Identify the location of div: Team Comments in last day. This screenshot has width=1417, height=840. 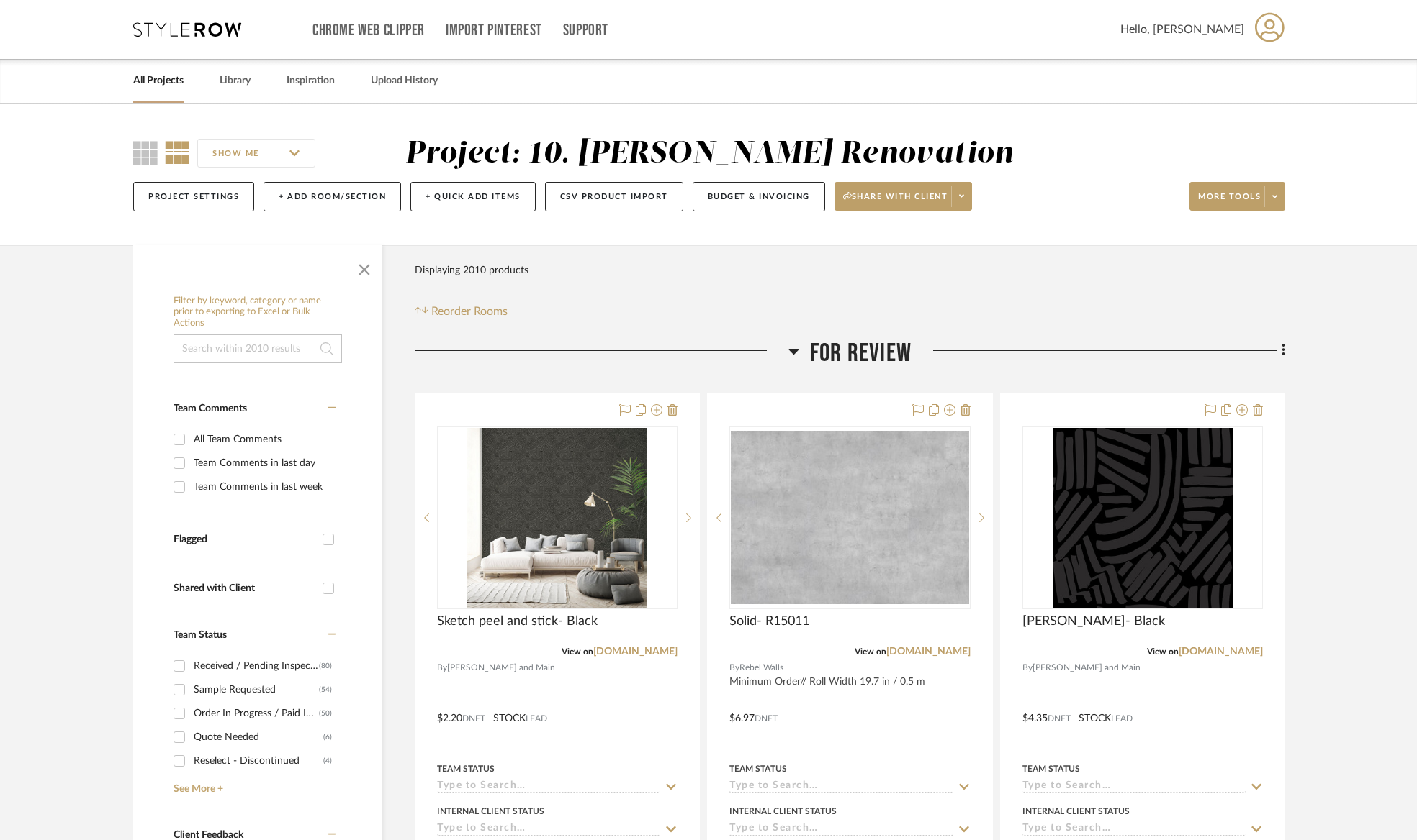
(263, 463).